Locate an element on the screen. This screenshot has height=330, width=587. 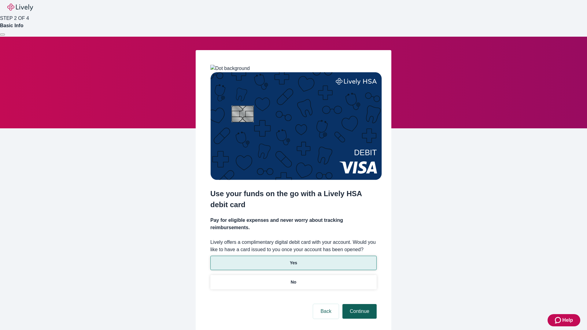
button: Yes is located at coordinates (294, 263).